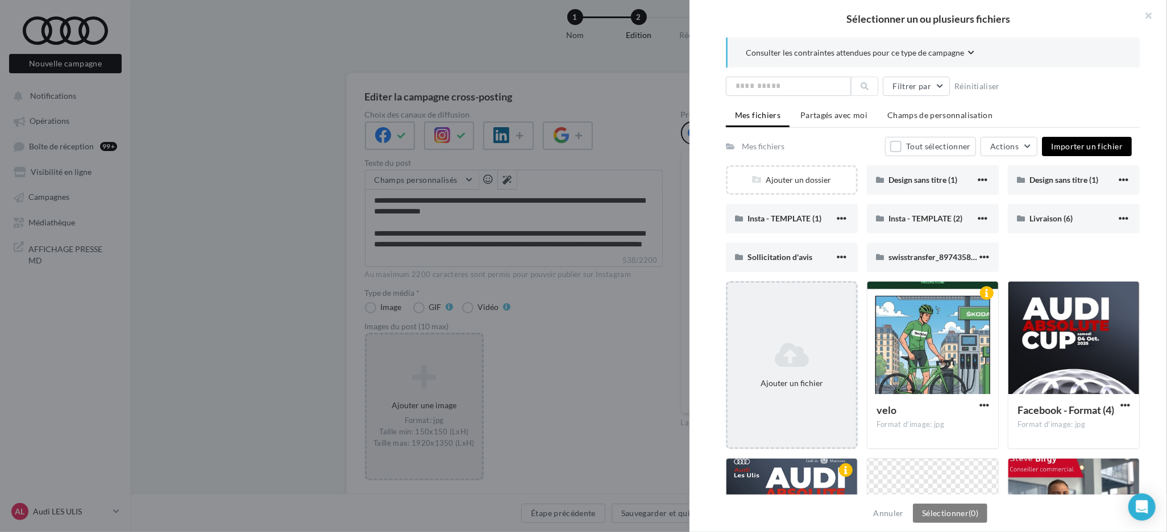 The image size is (1167, 532). I want to click on span: Insta - TEMPLATE (1), so click(784, 218).